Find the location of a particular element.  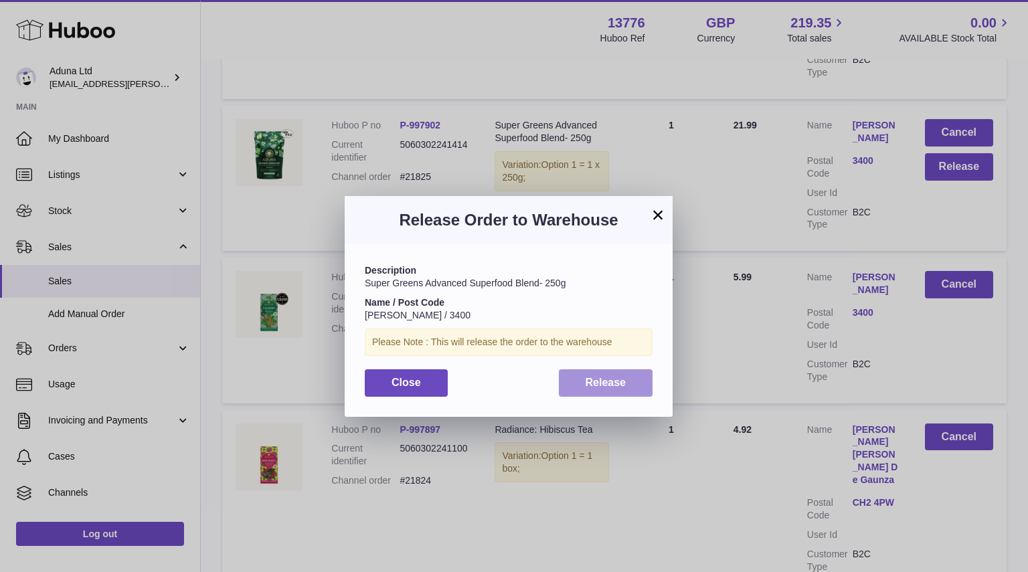

span: Release is located at coordinates (606, 382).